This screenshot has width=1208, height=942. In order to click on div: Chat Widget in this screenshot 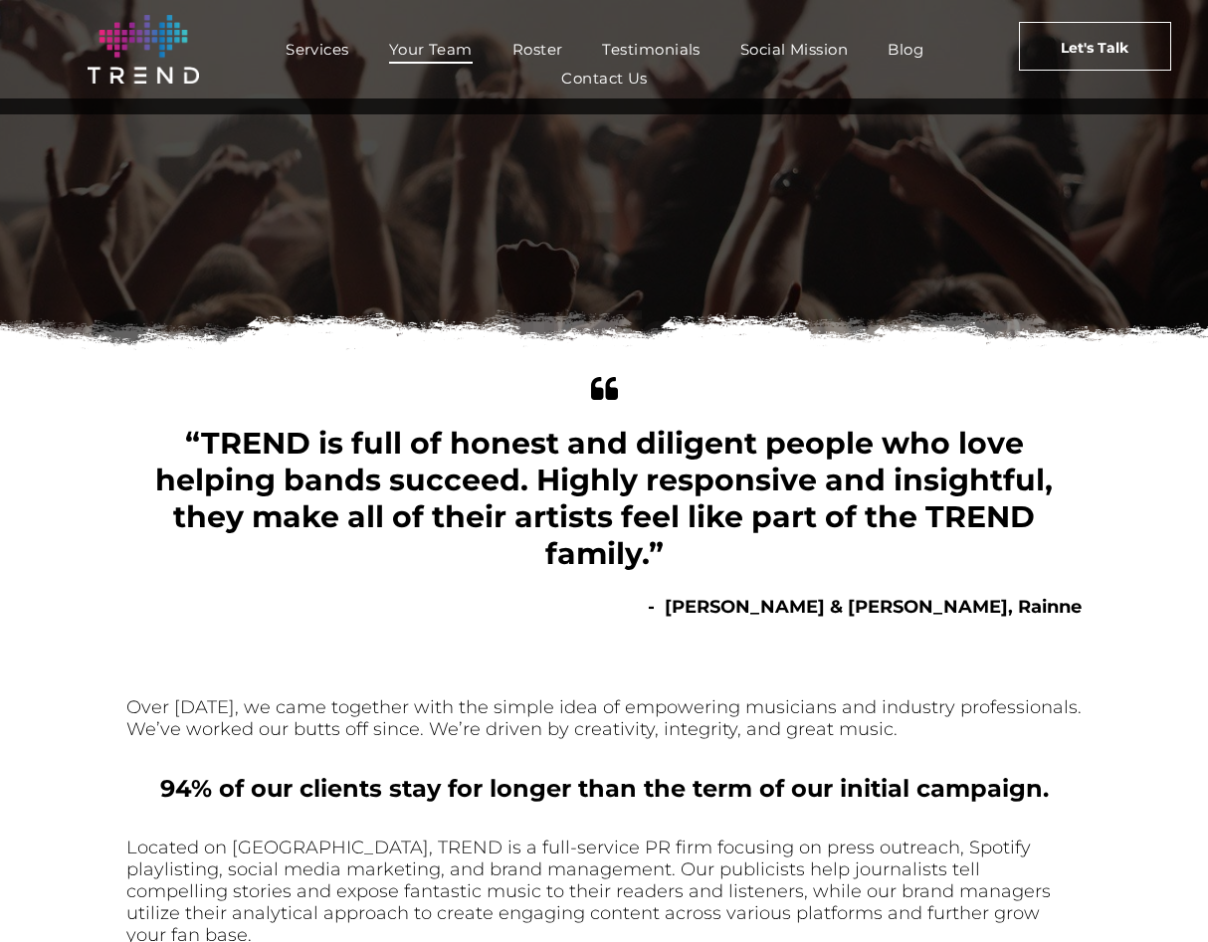, I will do `click(1158, 895)`.